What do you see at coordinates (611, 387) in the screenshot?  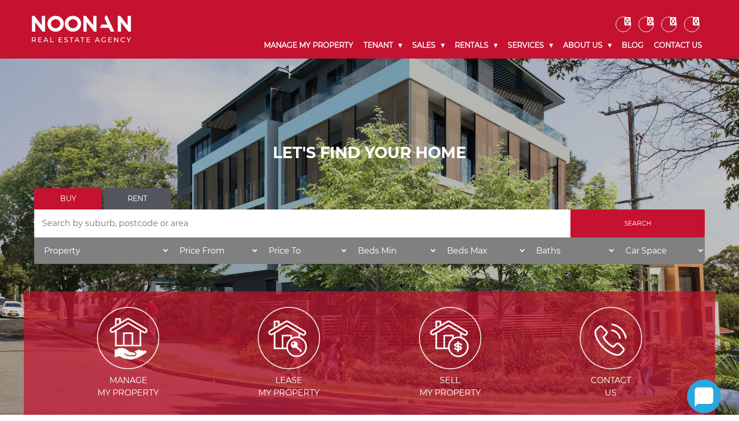 I see `span: Contact Us` at bounding box center [611, 387].